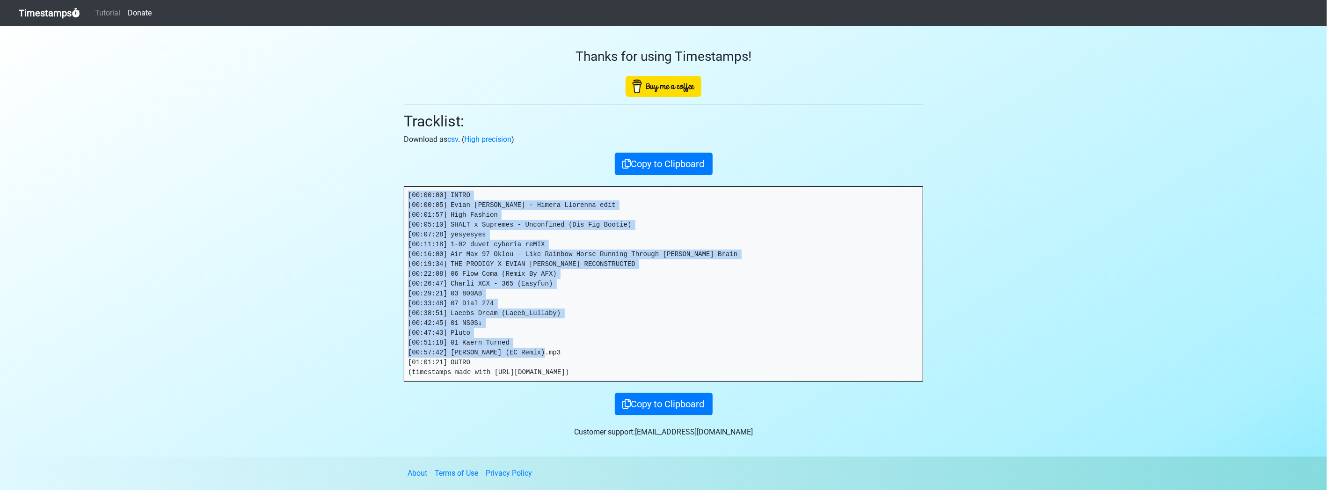 The height and width of the screenshot is (493, 1327). Describe the element at coordinates (108, 13) in the screenshot. I see `a: Tutorial` at that location.